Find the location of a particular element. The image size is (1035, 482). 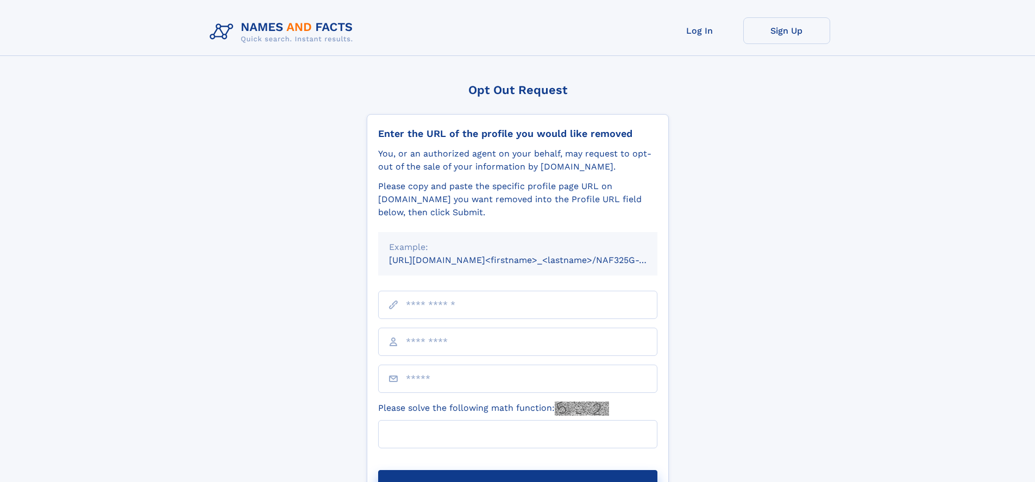

a: Sign Up is located at coordinates (787, 30).